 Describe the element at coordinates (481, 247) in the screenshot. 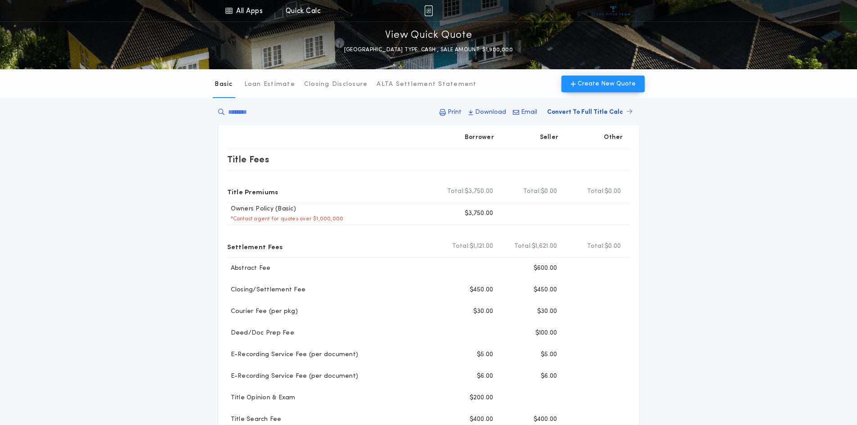

I see `span: $1,121.00` at that location.